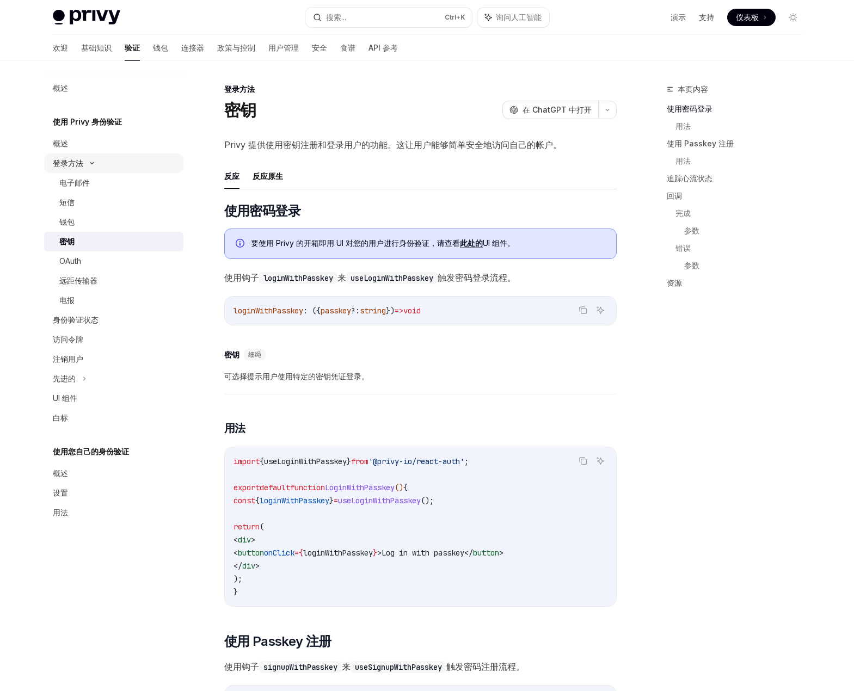 Image resolution: width=854 pixels, height=691 pixels. What do you see at coordinates (114, 320) in the screenshot?
I see `a: 身份验证状态` at bounding box center [114, 320].